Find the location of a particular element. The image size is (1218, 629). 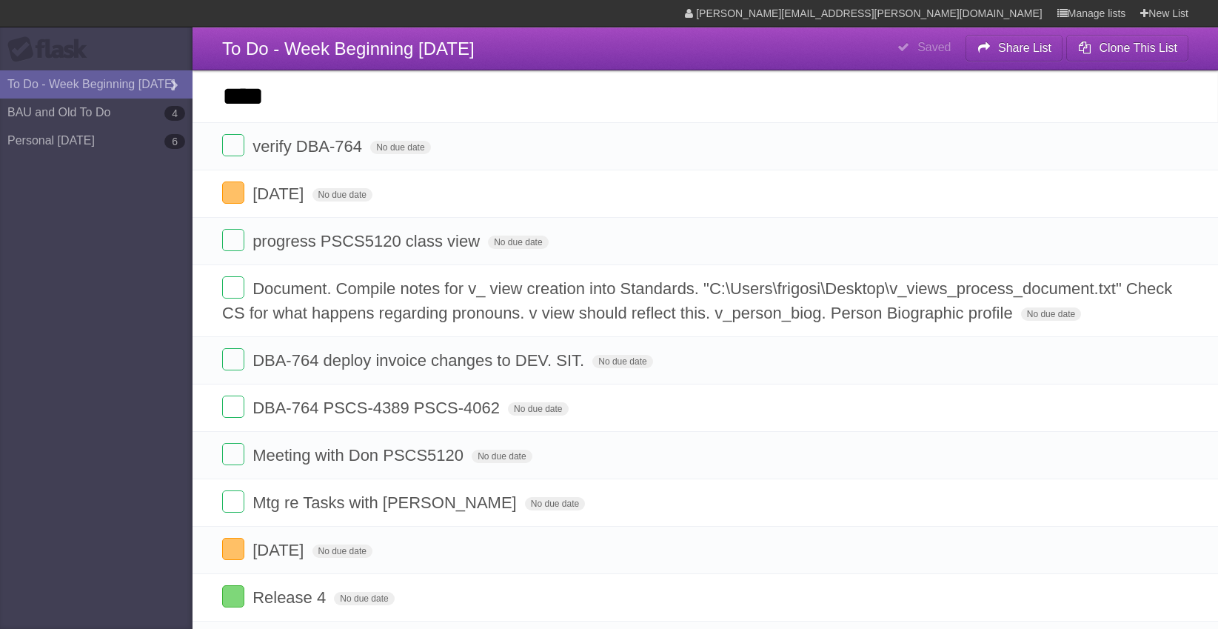

span: progress PSCS5120 class view is located at coordinates (368, 241).